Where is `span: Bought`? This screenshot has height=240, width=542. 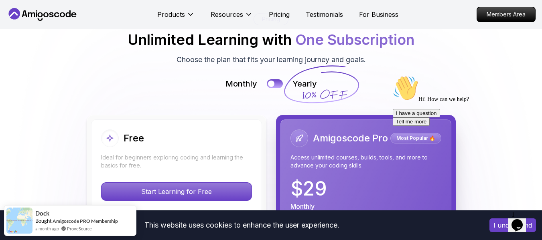 span: Bought is located at coordinates (43, 221).